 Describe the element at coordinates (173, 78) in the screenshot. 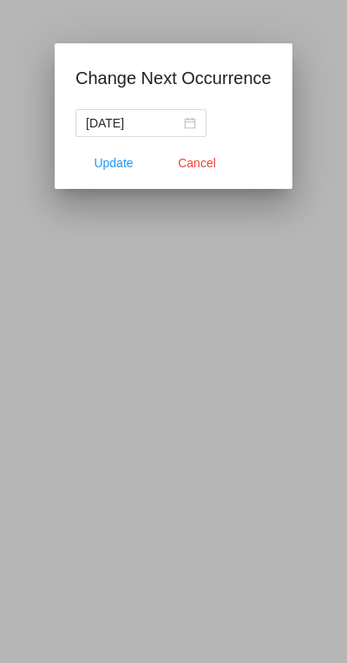

I see `h1: Change Next Occurrence` at that location.